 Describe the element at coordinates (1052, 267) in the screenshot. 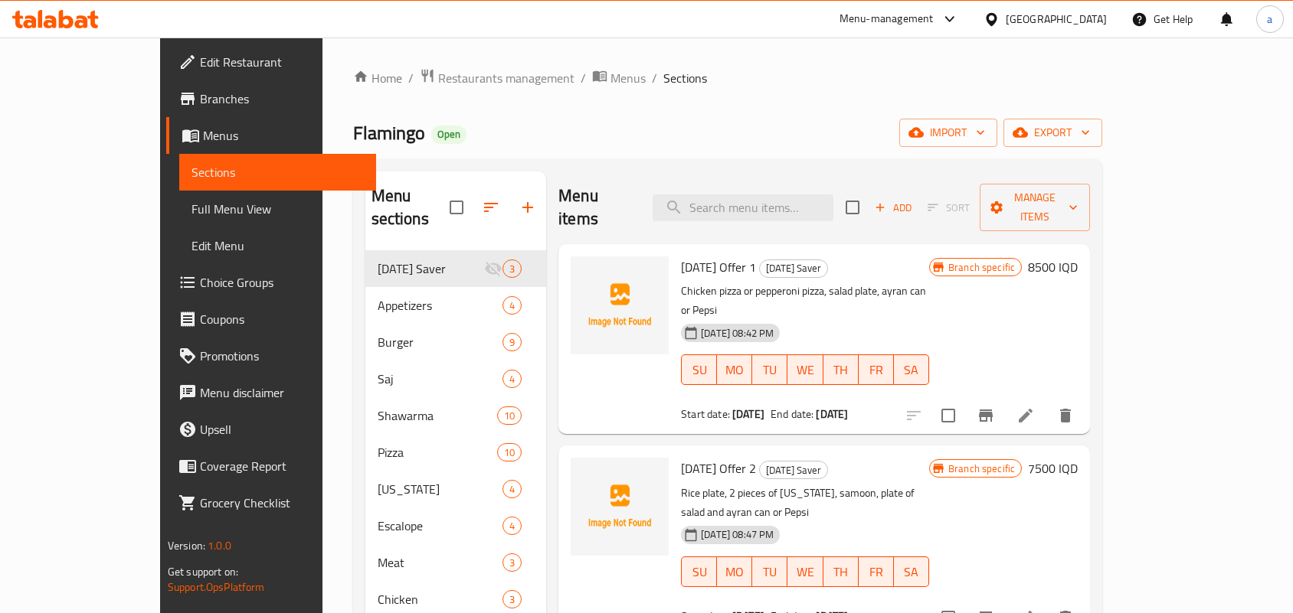

I see `h6: 8500 IQD` at that location.